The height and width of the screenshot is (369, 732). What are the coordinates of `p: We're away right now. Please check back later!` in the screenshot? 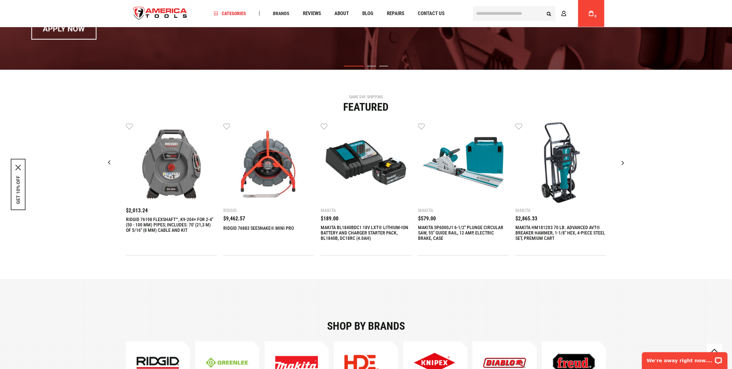 It's located at (43, 13).